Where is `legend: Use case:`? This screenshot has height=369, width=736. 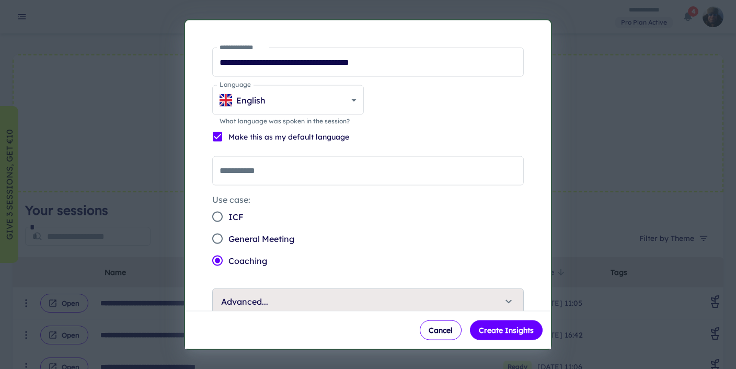
legend: Use case: is located at coordinates (231, 200).